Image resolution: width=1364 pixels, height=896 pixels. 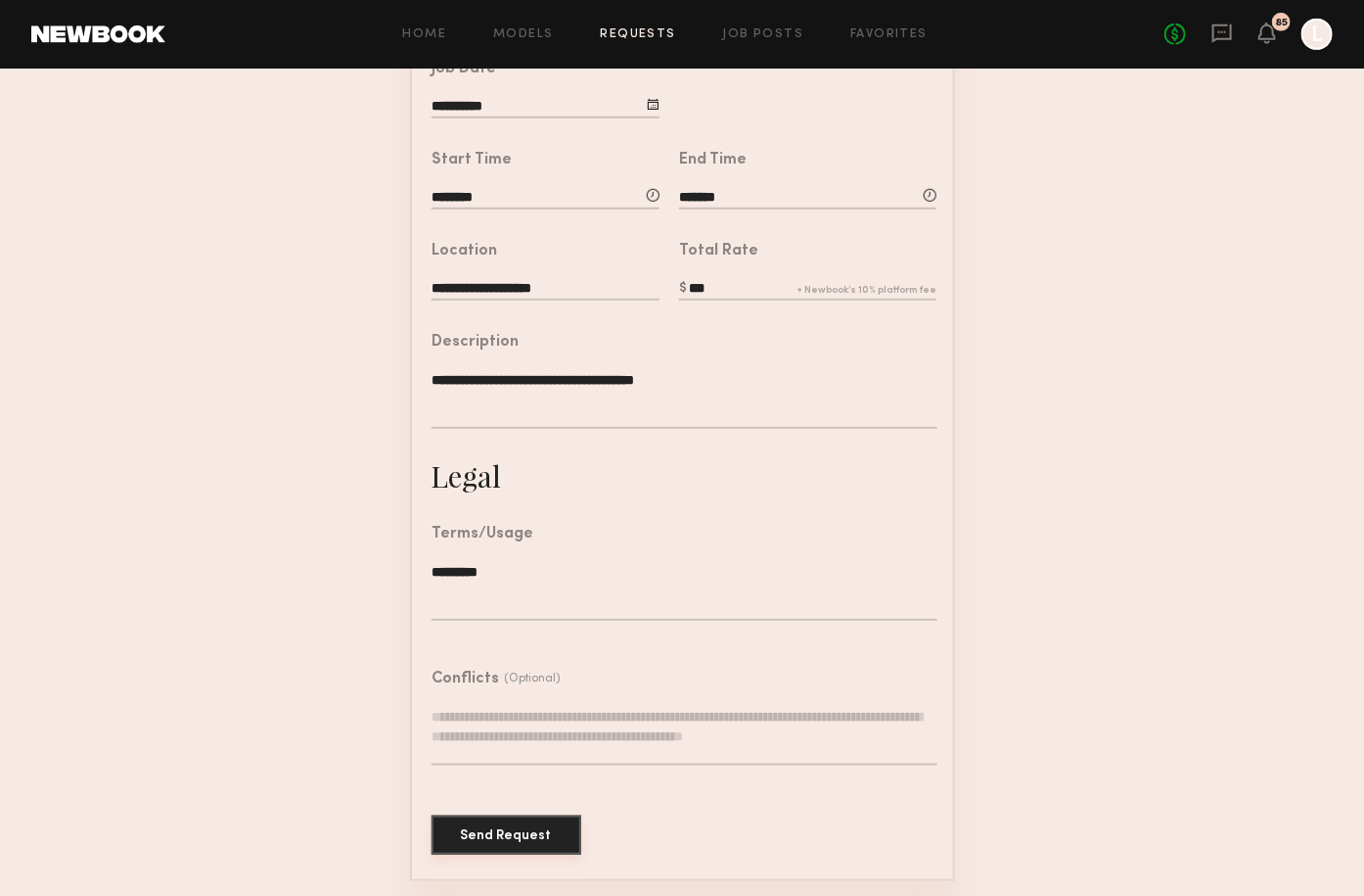 What do you see at coordinates (638, 34) in the screenshot?
I see `a: Requests` at bounding box center [638, 34].